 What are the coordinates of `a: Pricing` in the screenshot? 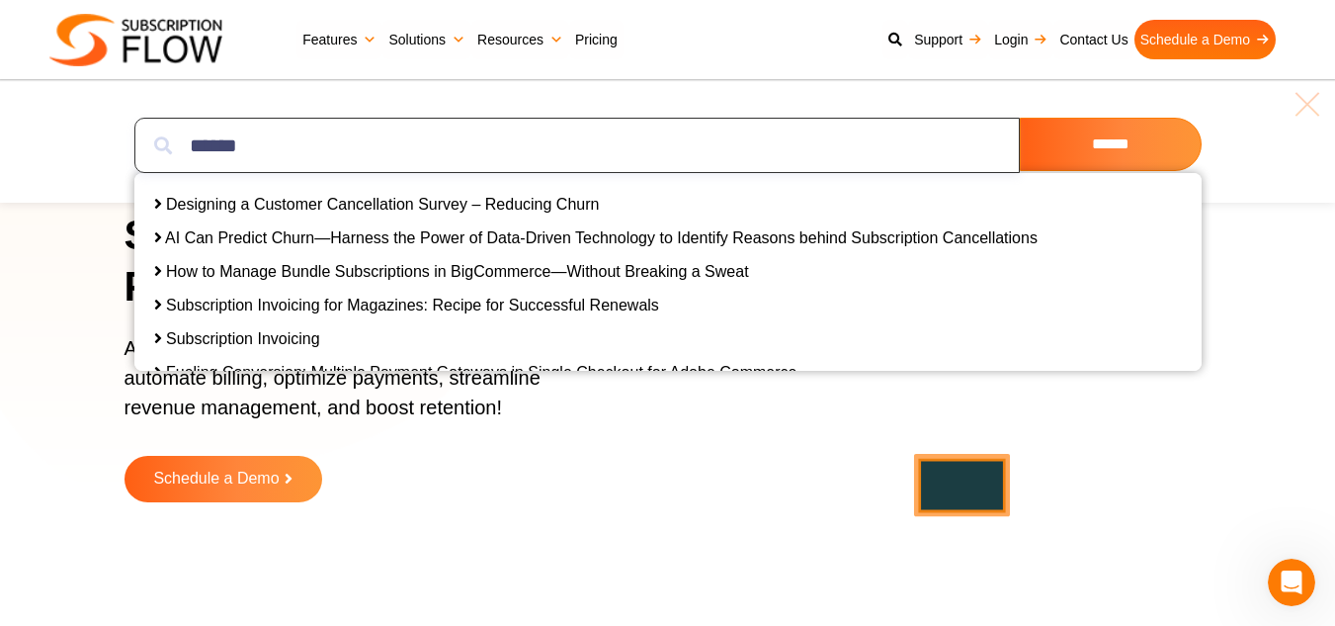 It's located at (596, 40).